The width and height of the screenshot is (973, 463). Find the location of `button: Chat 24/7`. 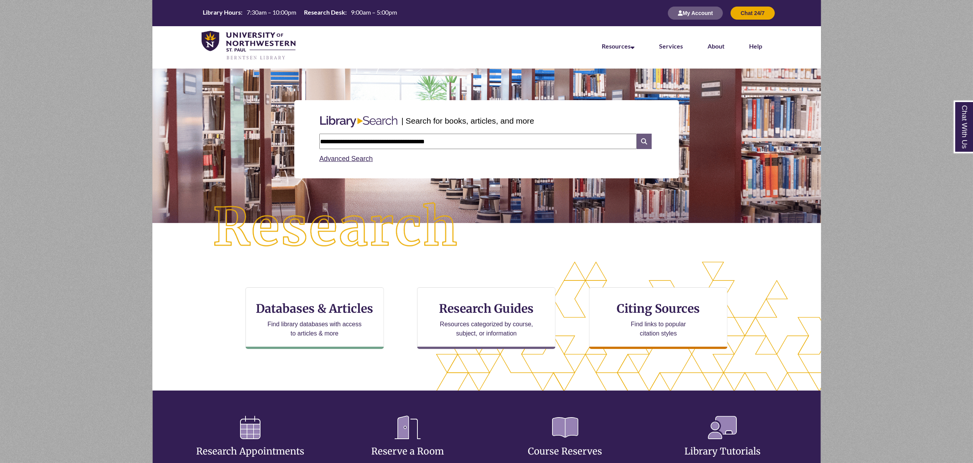

button: Chat 24/7 is located at coordinates (753, 13).